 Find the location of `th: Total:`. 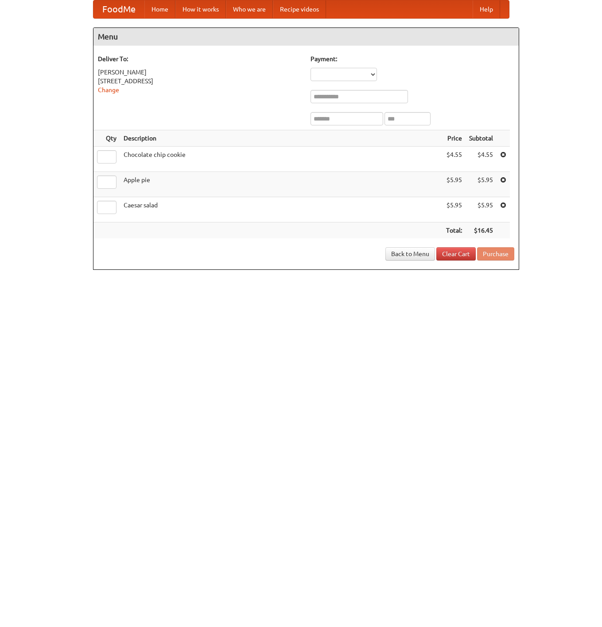

th: Total: is located at coordinates (454, 230).